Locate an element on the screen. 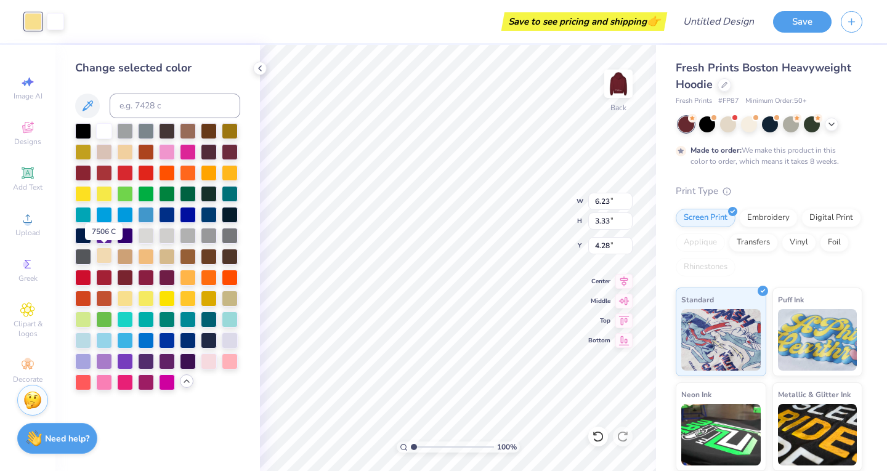 Image resolution: width=887 pixels, height=471 pixels. div: Vinyl is located at coordinates (799, 243).